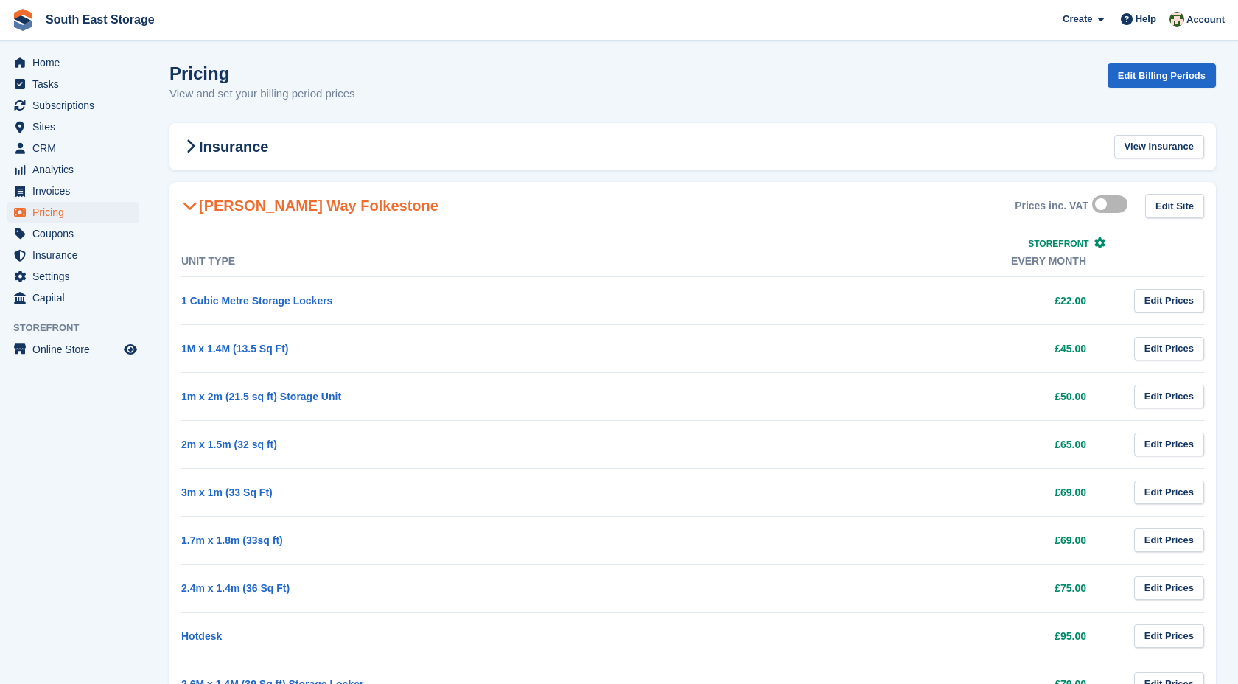 This screenshot has height=684, width=1238. Describe the element at coordinates (130, 349) in the screenshot. I see `a: Preview store` at that location.